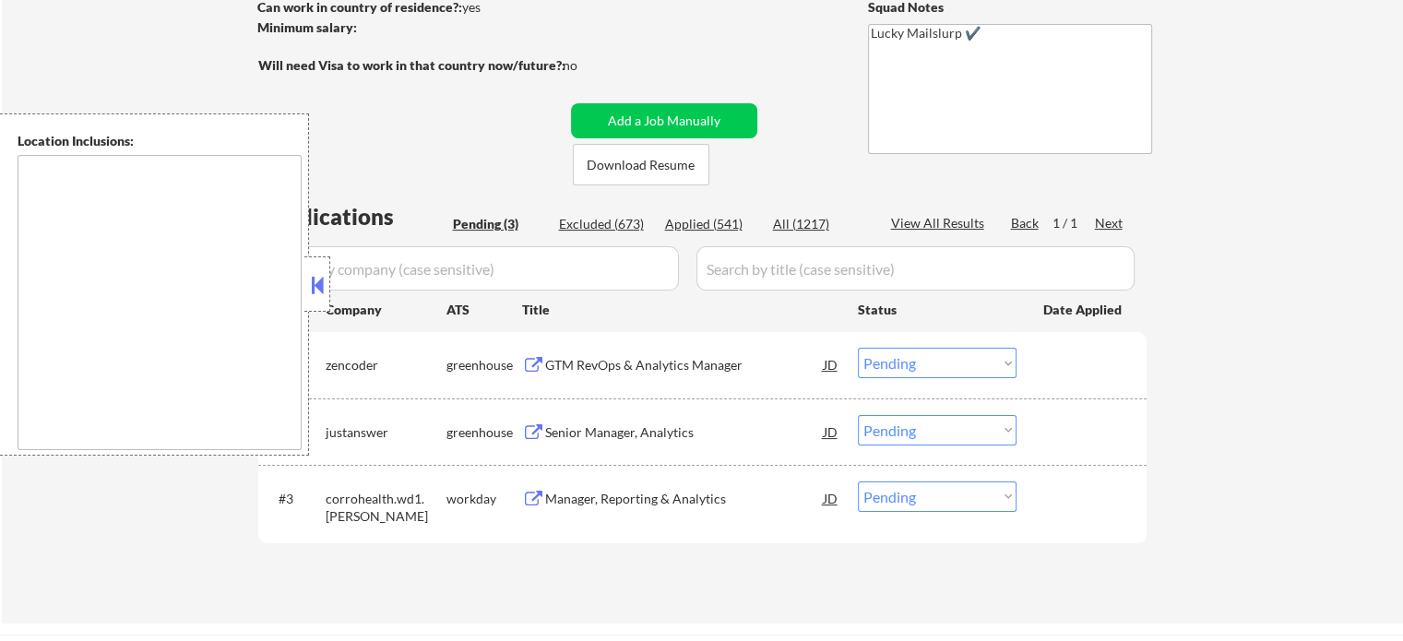  What do you see at coordinates (711, 224) in the screenshot?
I see `div: Applied (541)` at bounding box center [711, 224].